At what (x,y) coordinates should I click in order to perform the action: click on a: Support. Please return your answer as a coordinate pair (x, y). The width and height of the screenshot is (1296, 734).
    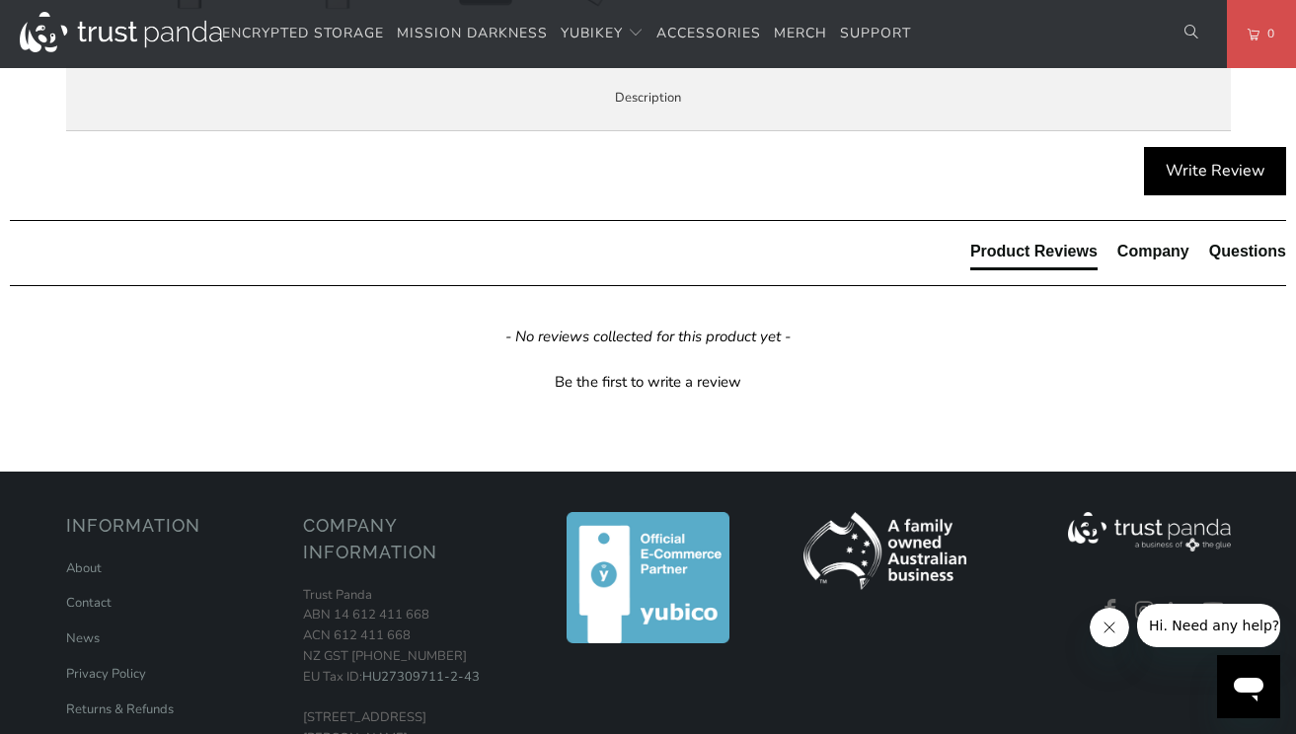
    Looking at the image, I should click on (875, 34).